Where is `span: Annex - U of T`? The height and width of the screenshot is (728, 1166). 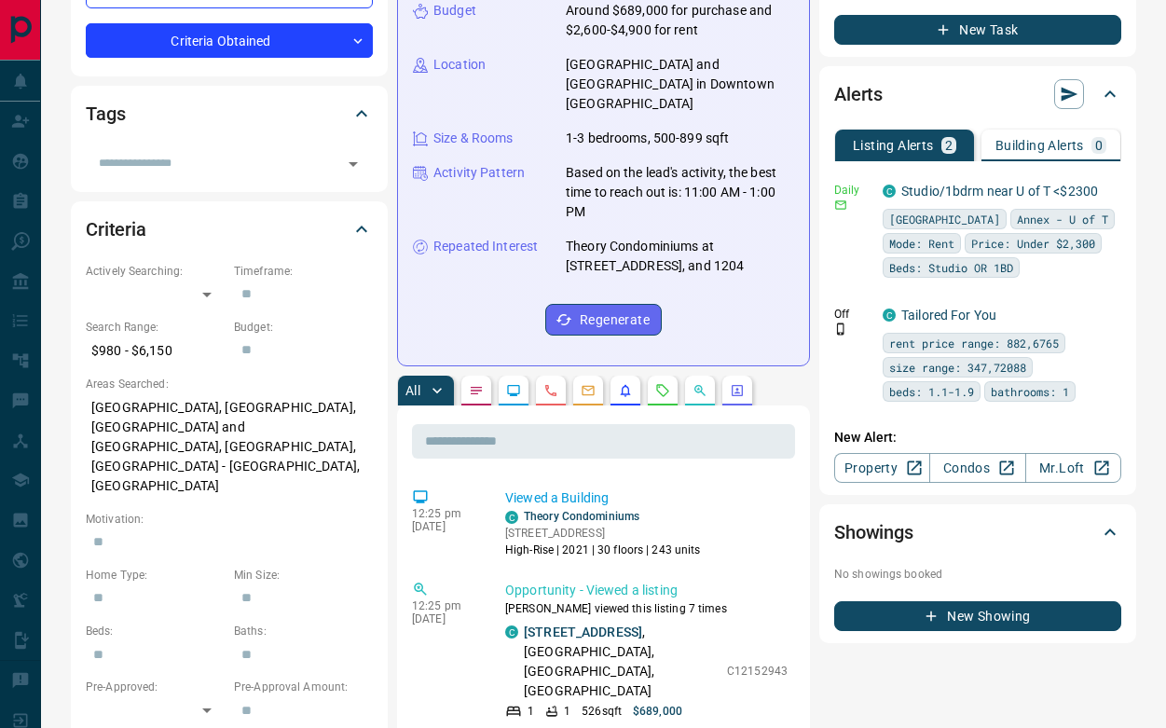 span: Annex - U of T is located at coordinates (1063, 219).